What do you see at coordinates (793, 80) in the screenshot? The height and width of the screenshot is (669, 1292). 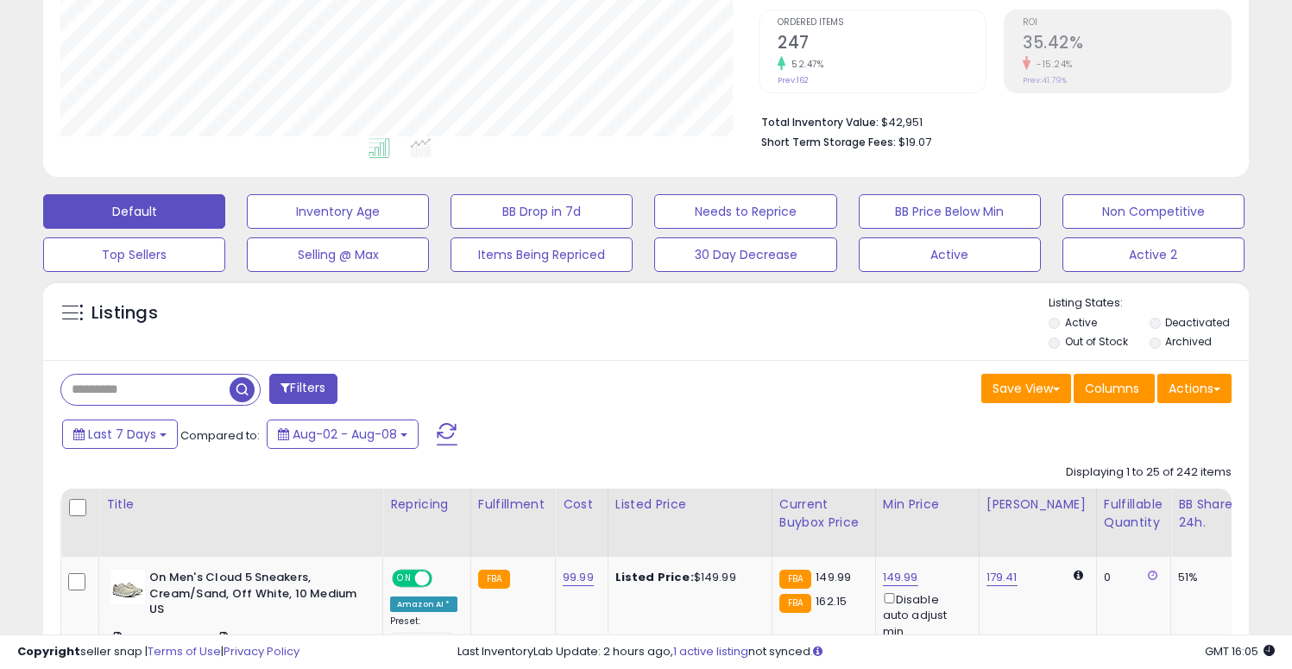 I see `small: Prev: 162` at bounding box center [793, 80].